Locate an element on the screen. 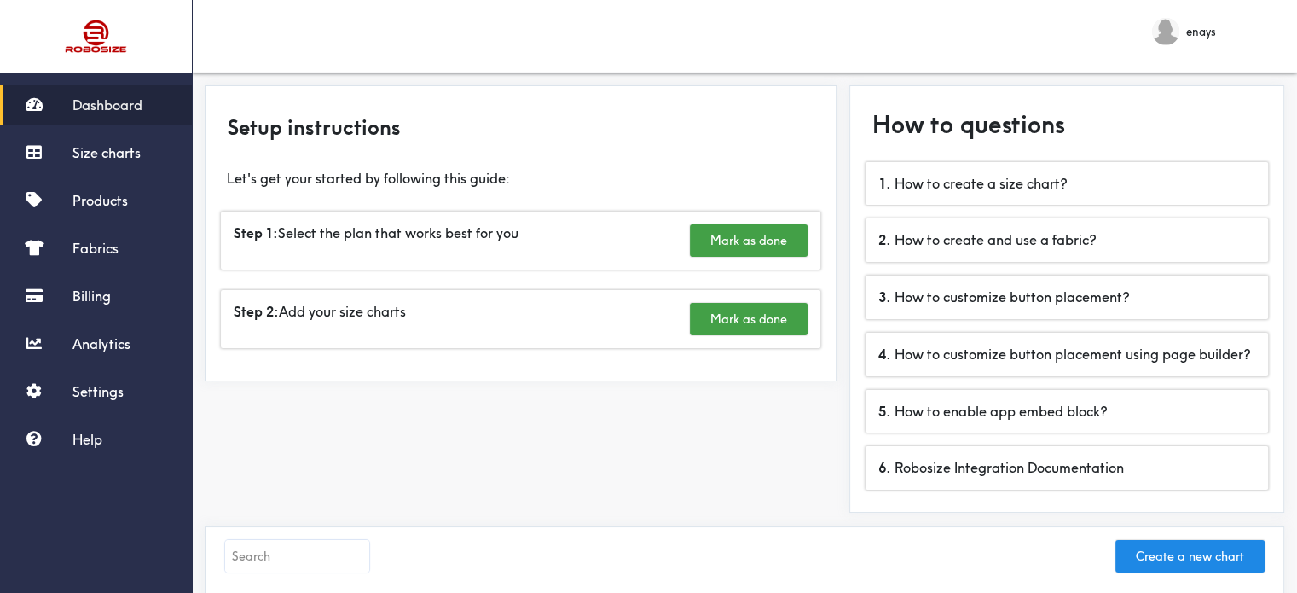 The height and width of the screenshot is (593, 1297). div: How to enable app embed block? is located at coordinates (1067, 411).